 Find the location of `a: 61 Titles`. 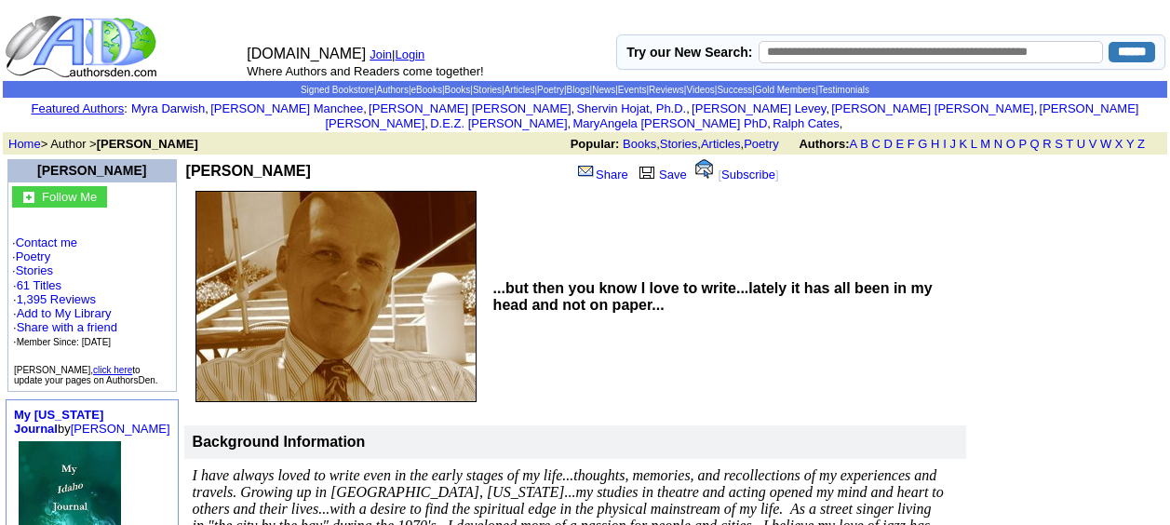

a: 61 Titles is located at coordinates (39, 285).